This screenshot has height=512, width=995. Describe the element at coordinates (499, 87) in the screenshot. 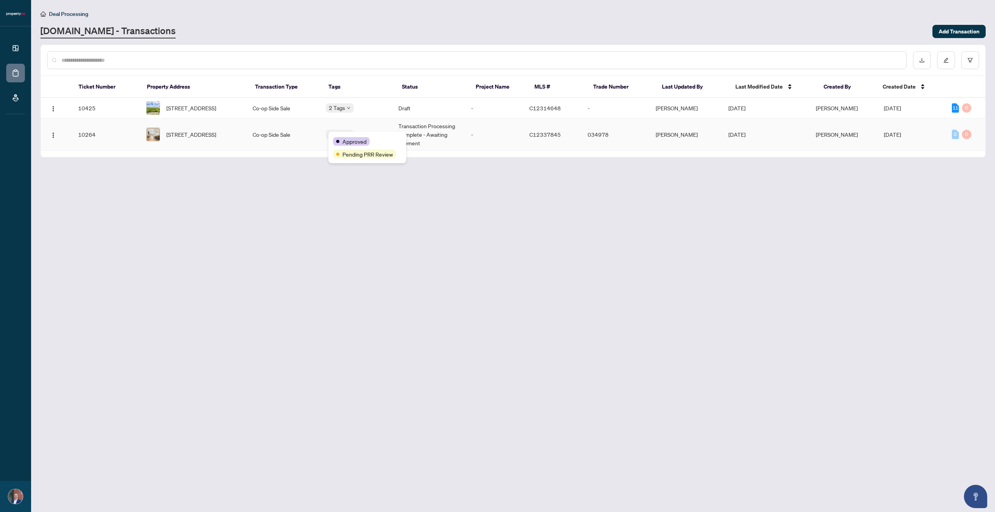

I see `th: Project Name` at that location.